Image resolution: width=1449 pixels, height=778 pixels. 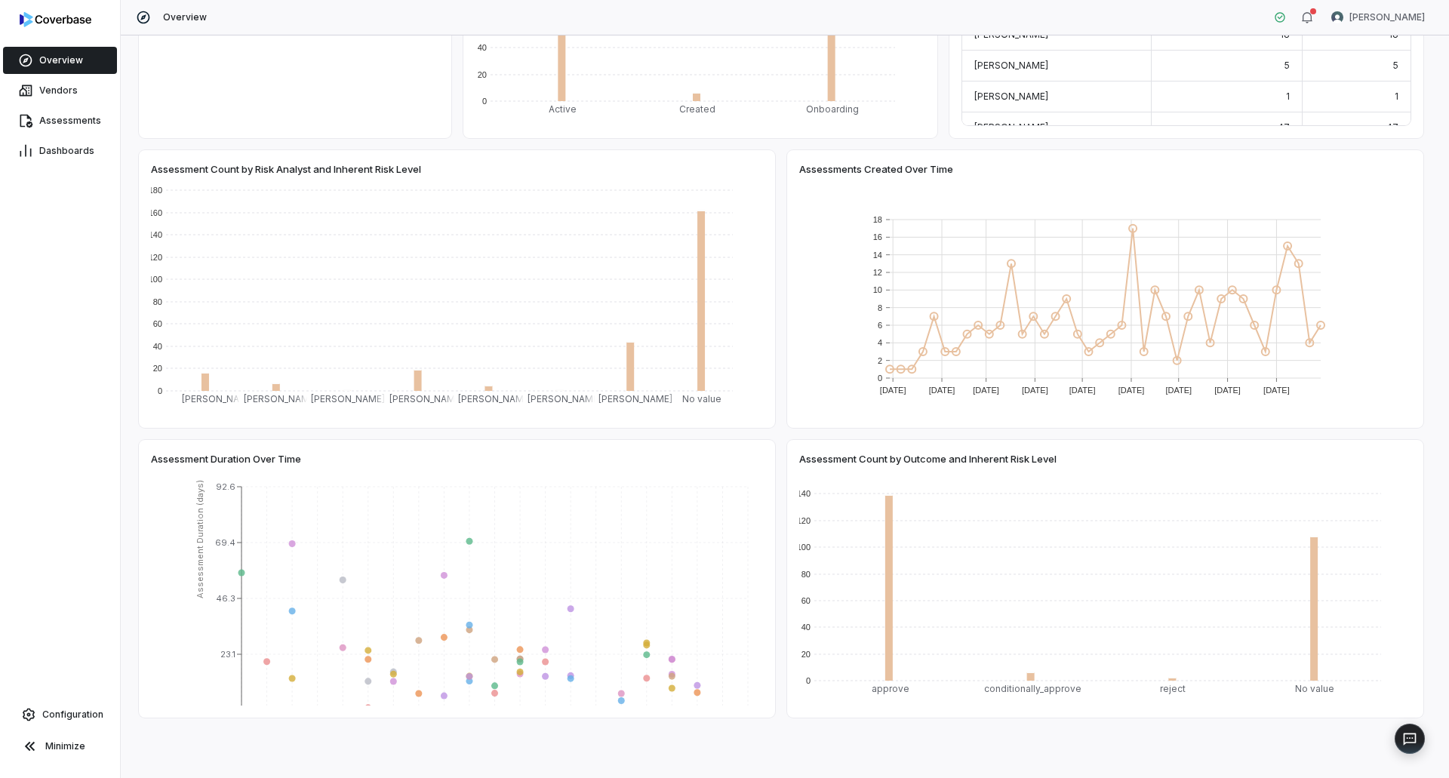 What do you see at coordinates (200, 539) in the screenshot?
I see `tspan: Assessment Duration (days)` at bounding box center [200, 539].